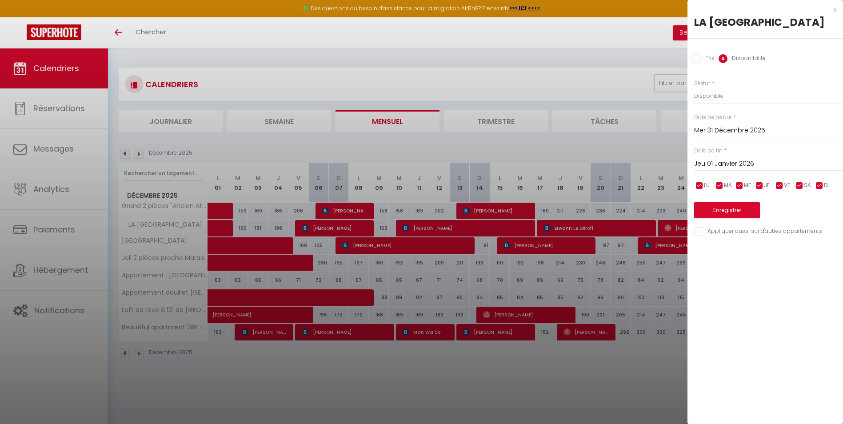 This screenshot has width=843, height=424. What do you see at coordinates (728, 185) in the screenshot?
I see `span: MA` at bounding box center [728, 185].